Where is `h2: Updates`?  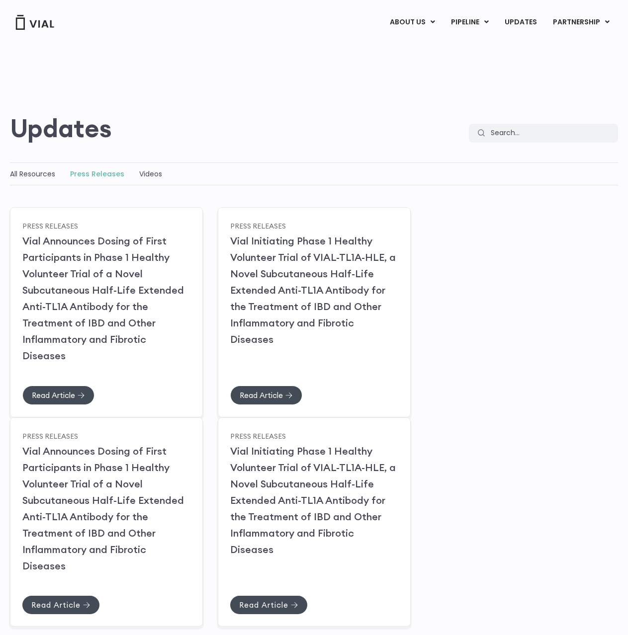
h2: Updates is located at coordinates (61, 128).